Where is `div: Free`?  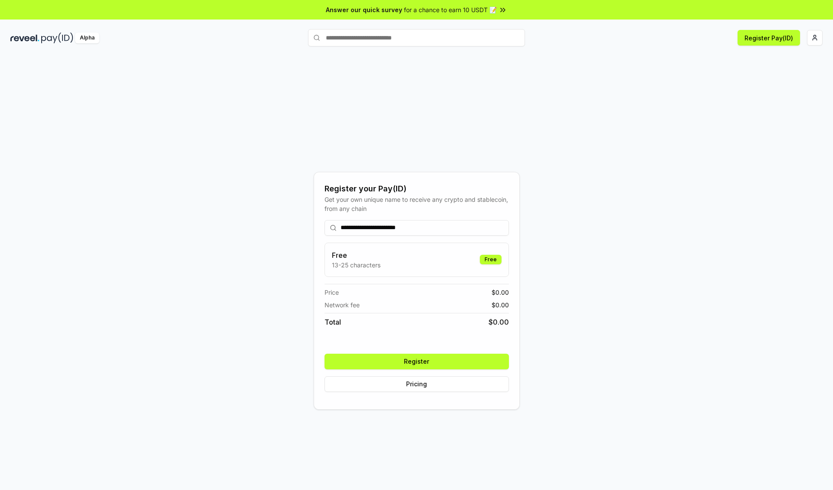
div: Free is located at coordinates (490, 259).